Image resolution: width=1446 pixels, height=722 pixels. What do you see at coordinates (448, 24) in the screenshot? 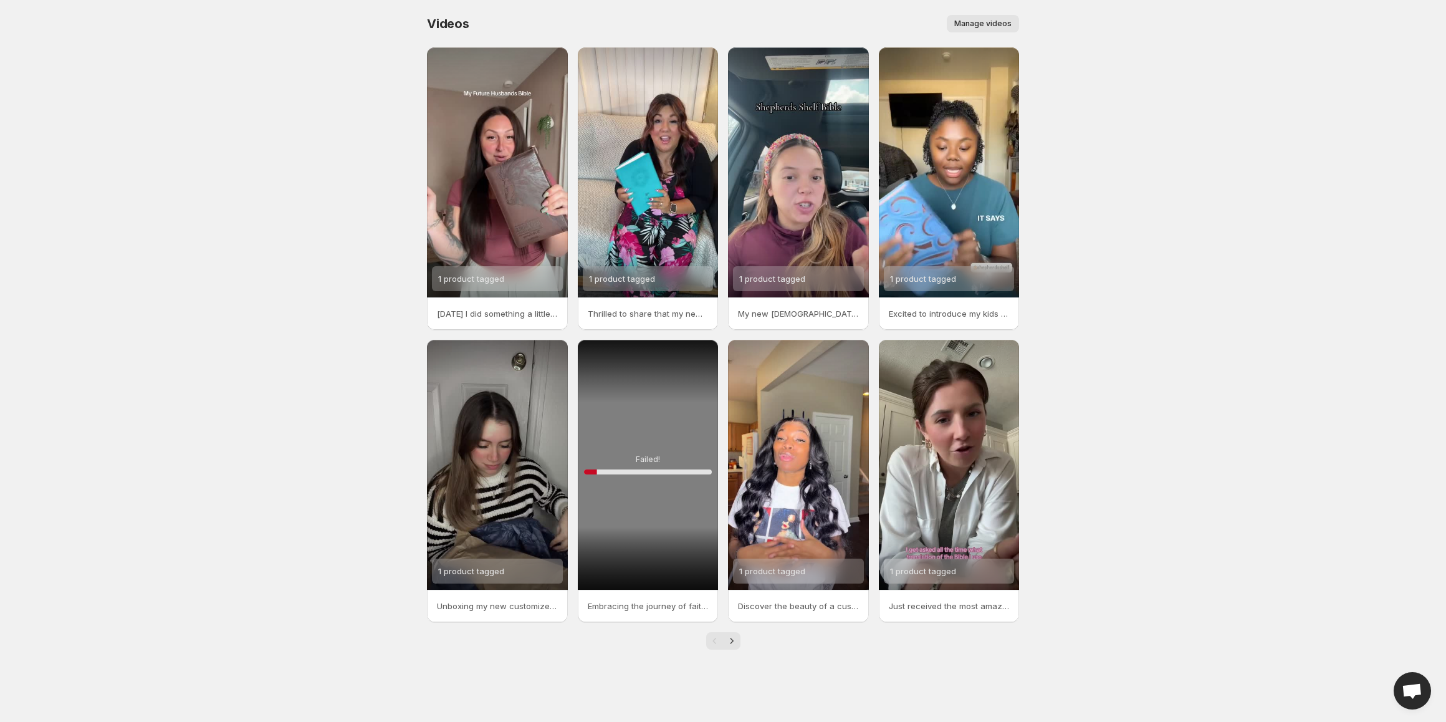
I see `span: Videos` at bounding box center [448, 24].